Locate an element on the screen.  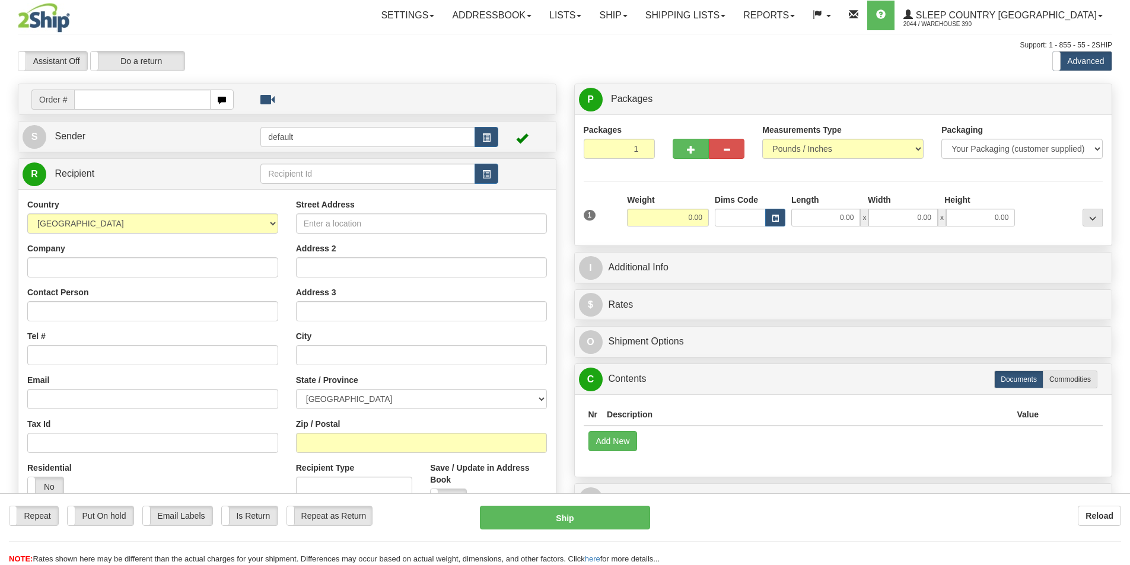
label: Email Labels is located at coordinates (177, 516).